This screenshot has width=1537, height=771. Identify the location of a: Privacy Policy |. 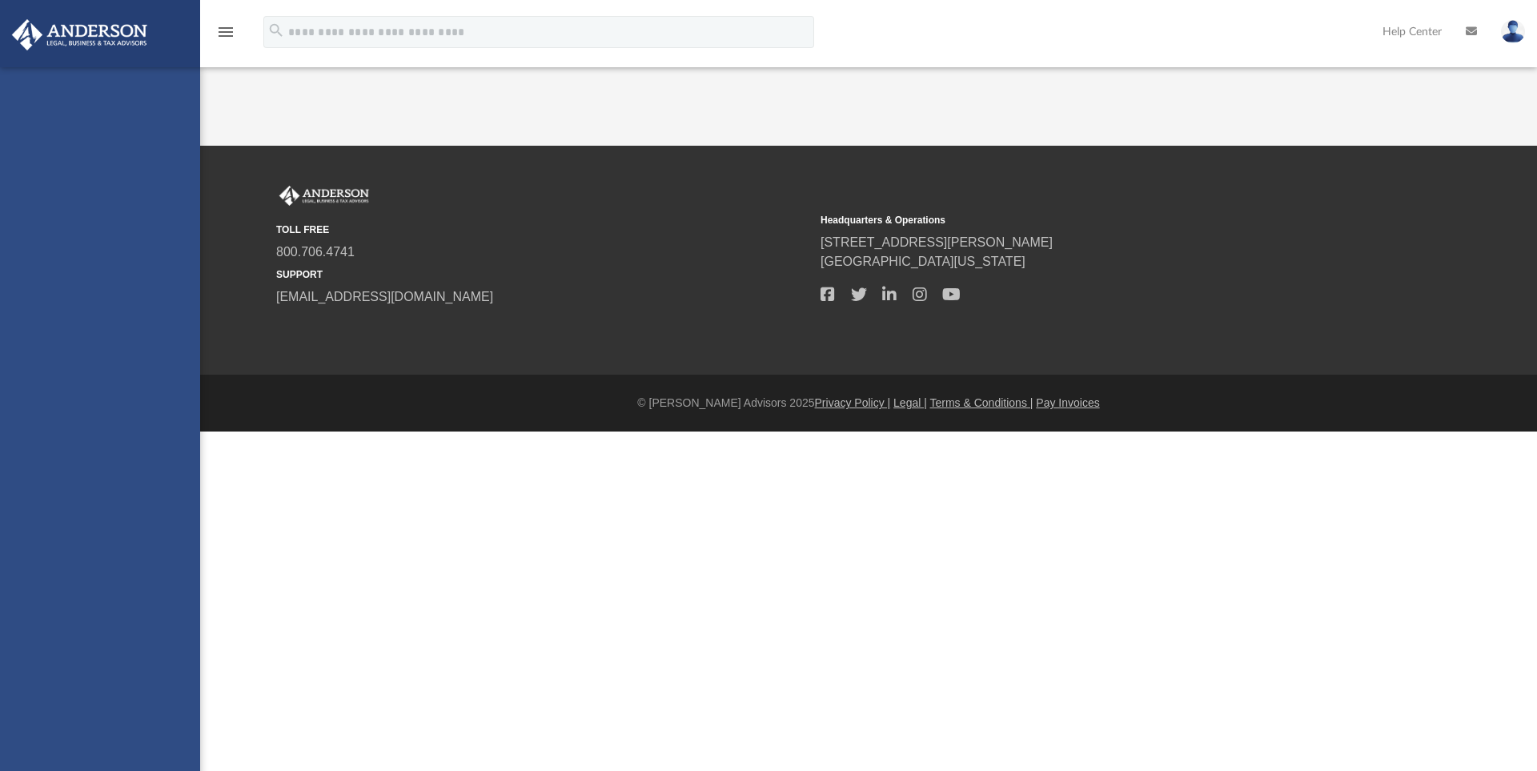
(852, 403).